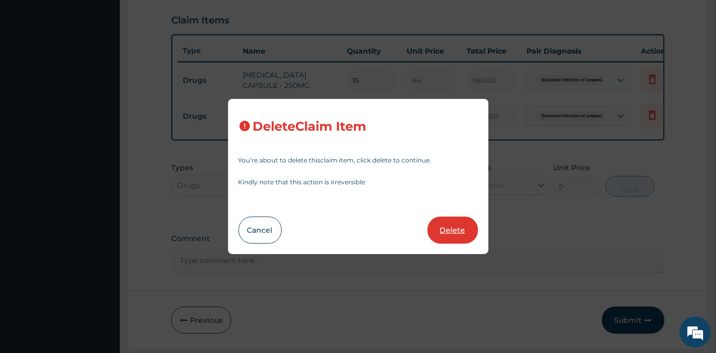  Describe the element at coordinates (310, 127) in the screenshot. I see `h3: Delete Claim Item` at that location.